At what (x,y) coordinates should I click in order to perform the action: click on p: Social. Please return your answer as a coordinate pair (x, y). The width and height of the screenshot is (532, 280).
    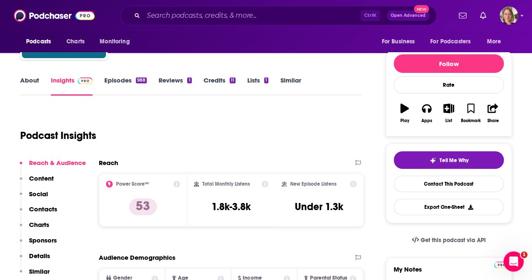
    Looking at the image, I should click on (38, 193).